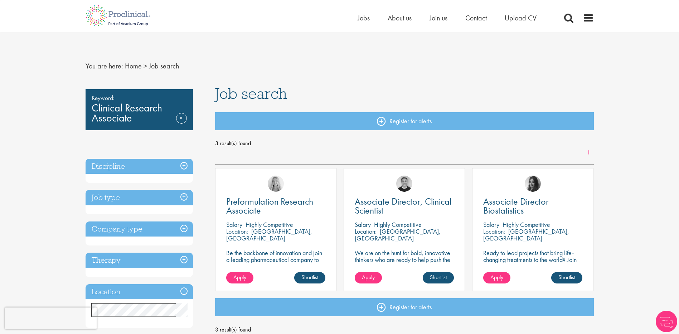 This screenshot has height=334, width=679. Describe the element at coordinates (476, 18) in the screenshot. I see `span: Contact` at that location.